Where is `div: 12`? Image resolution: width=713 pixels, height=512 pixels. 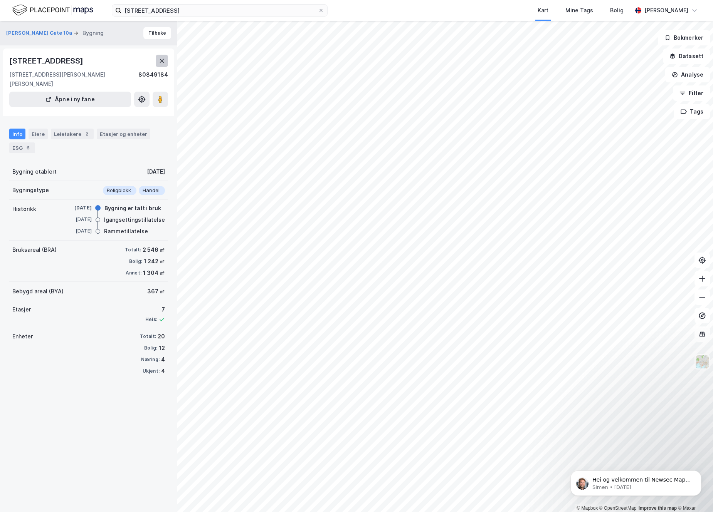
div: 12 is located at coordinates (162, 348).